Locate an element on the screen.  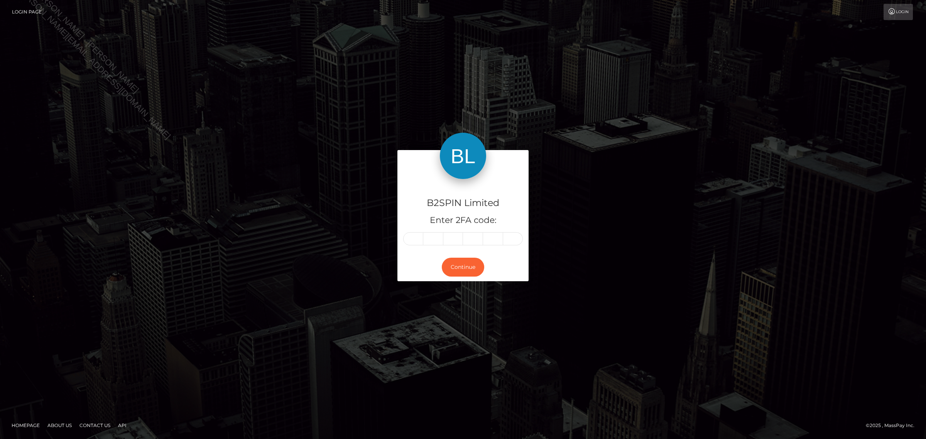
button: Continue is located at coordinates (463, 267).